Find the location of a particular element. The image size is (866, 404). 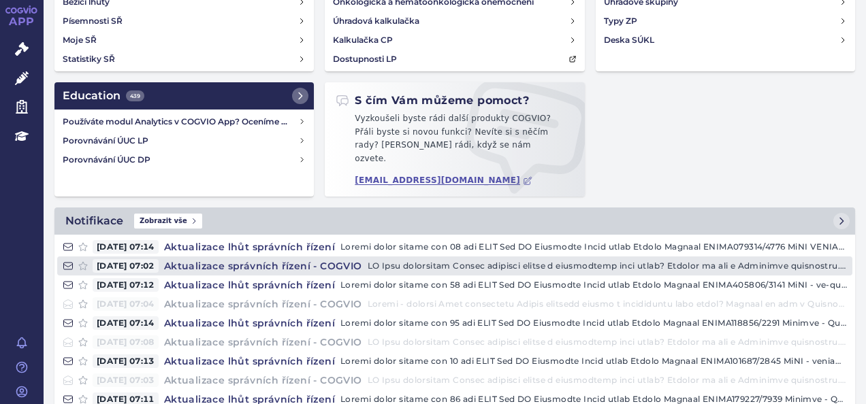

h4: Statistiky SŘ is located at coordinates (88, 59).